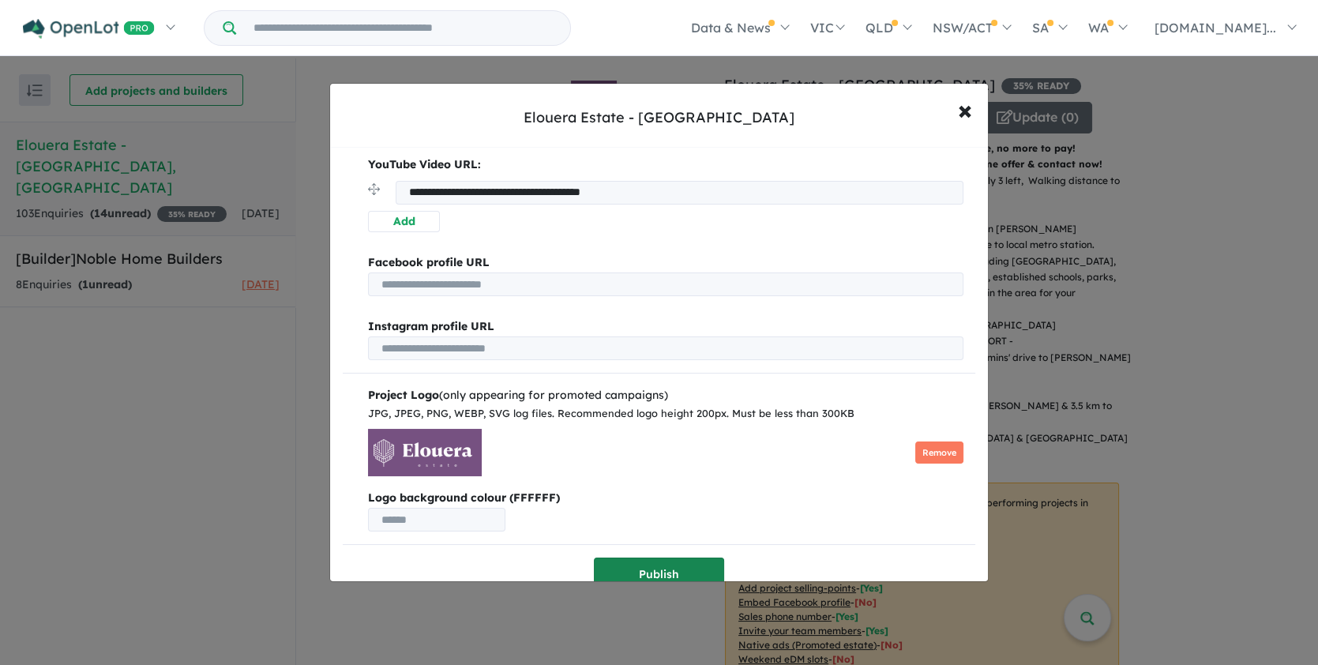 Image resolution: width=1318 pixels, height=665 pixels. What do you see at coordinates (666, 165) in the screenshot?
I see `p: YouTube Video URL:` at bounding box center [666, 165].